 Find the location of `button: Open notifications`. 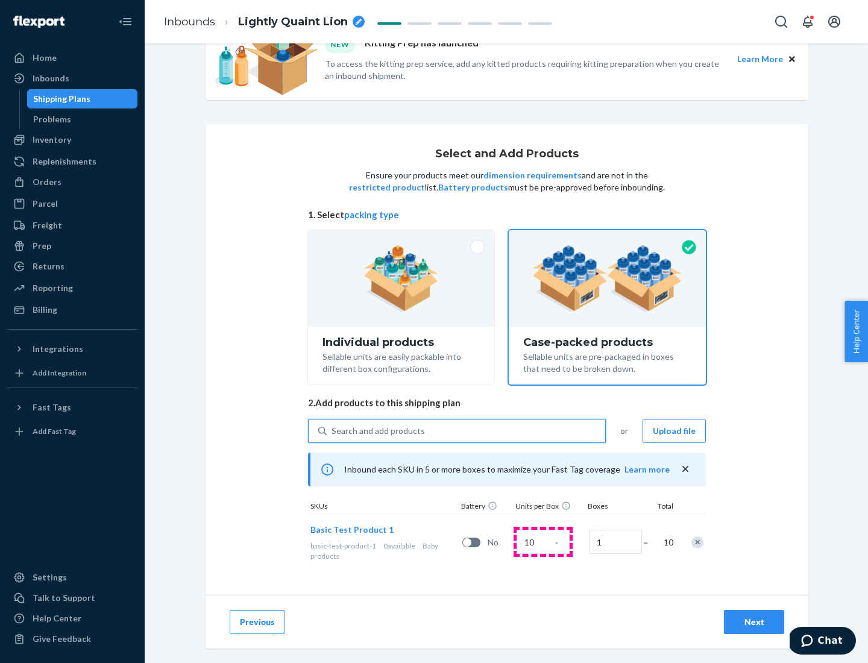

button: Open notifications is located at coordinates (808, 22).